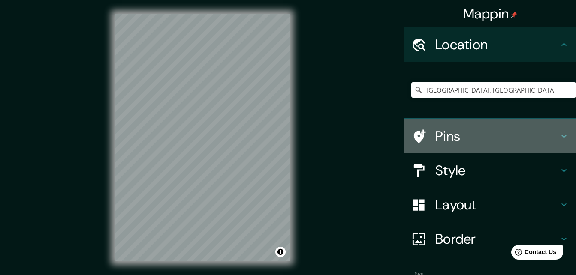 The image size is (576, 275). What do you see at coordinates (490, 171) in the screenshot?
I see `div: Style` at bounding box center [490, 171].